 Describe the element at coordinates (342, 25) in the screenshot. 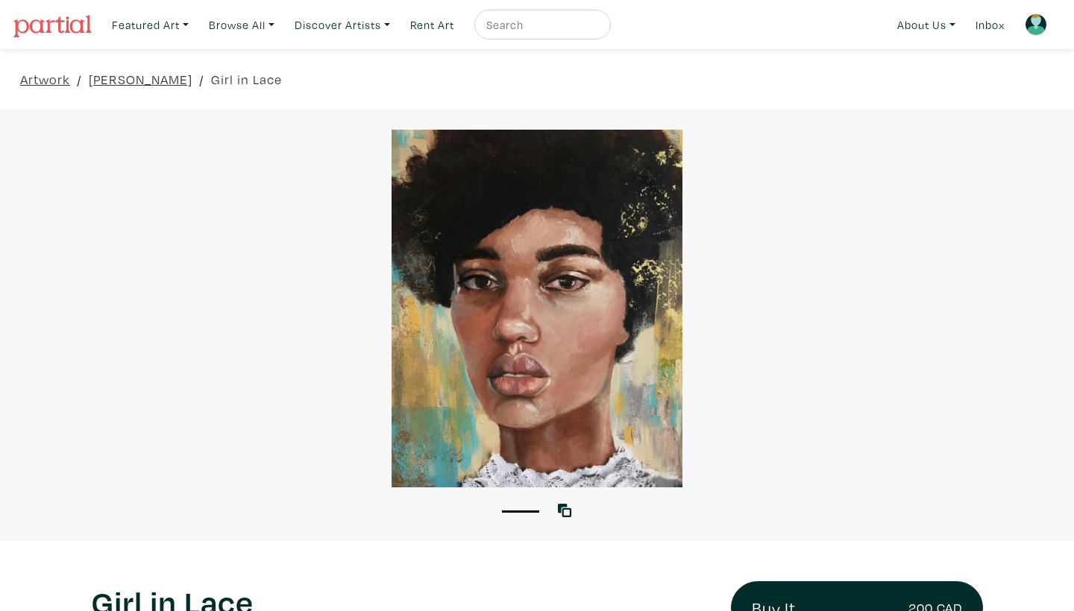

I see `a: Discover Artists` at that location.